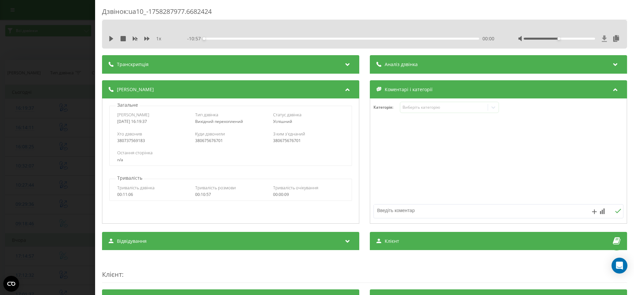  Describe the element at coordinates (152, 194) in the screenshot. I see `div: 00:11:06` at that location.